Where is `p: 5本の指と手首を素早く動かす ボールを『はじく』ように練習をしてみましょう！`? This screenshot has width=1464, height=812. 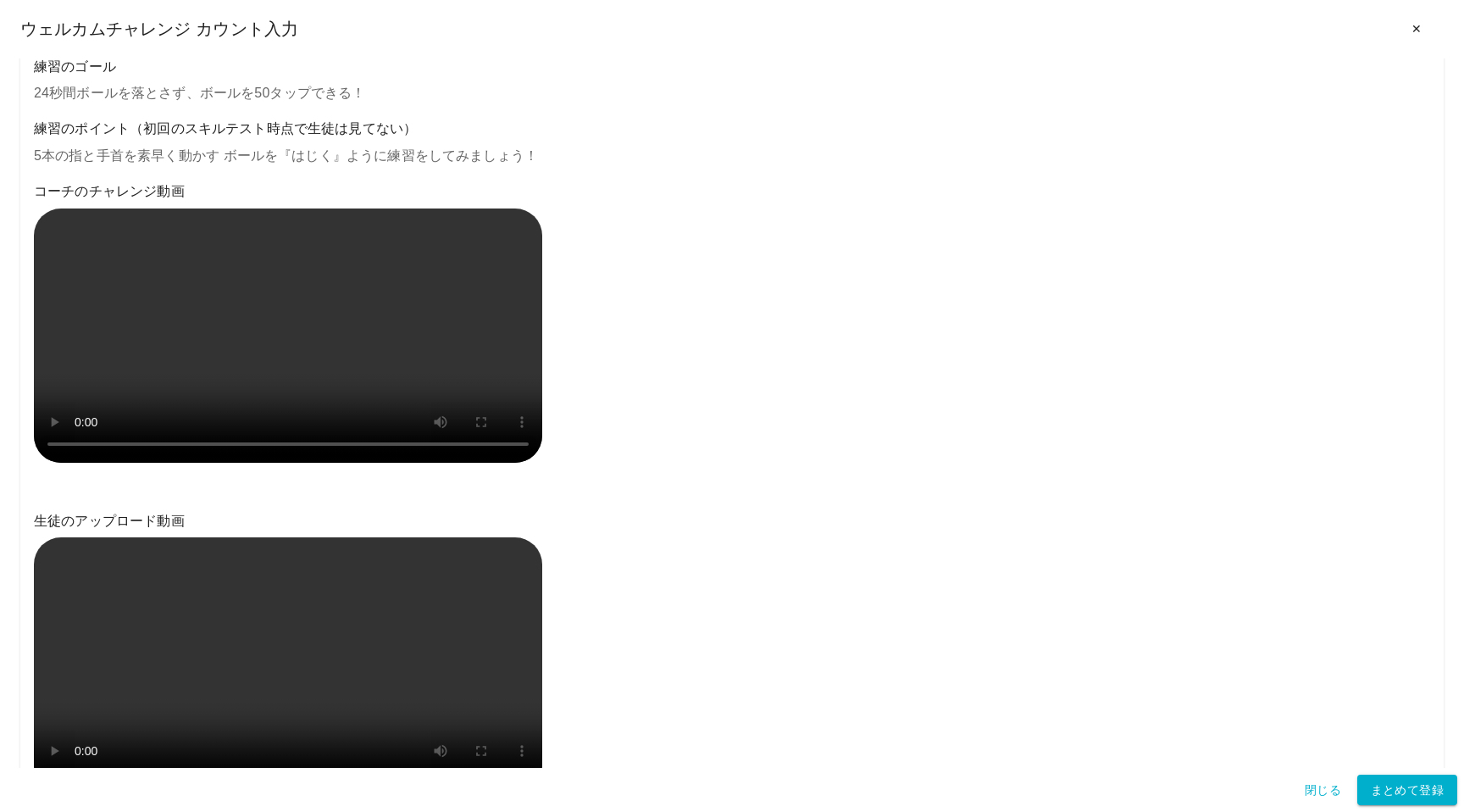 p: 5本の指と手首を素早く動かす ボールを『はじく』ように練習をしてみましょう！ is located at coordinates (732, 156).